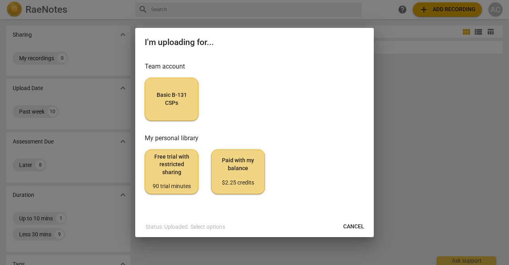 The height and width of the screenshot is (265, 509). What do you see at coordinates (172, 99) in the screenshot?
I see `span: Basic B-131 CSPs` at bounding box center [172, 99].